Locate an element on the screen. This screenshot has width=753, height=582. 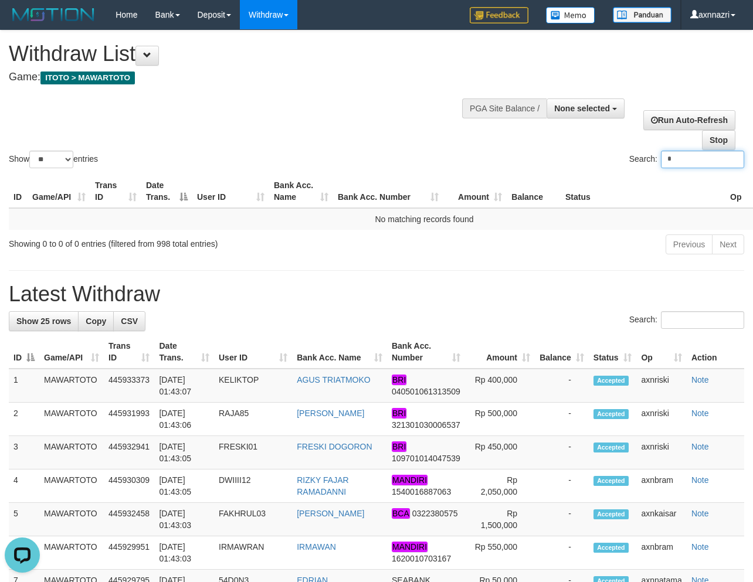
td: Rp 500,000 is located at coordinates (500, 419).